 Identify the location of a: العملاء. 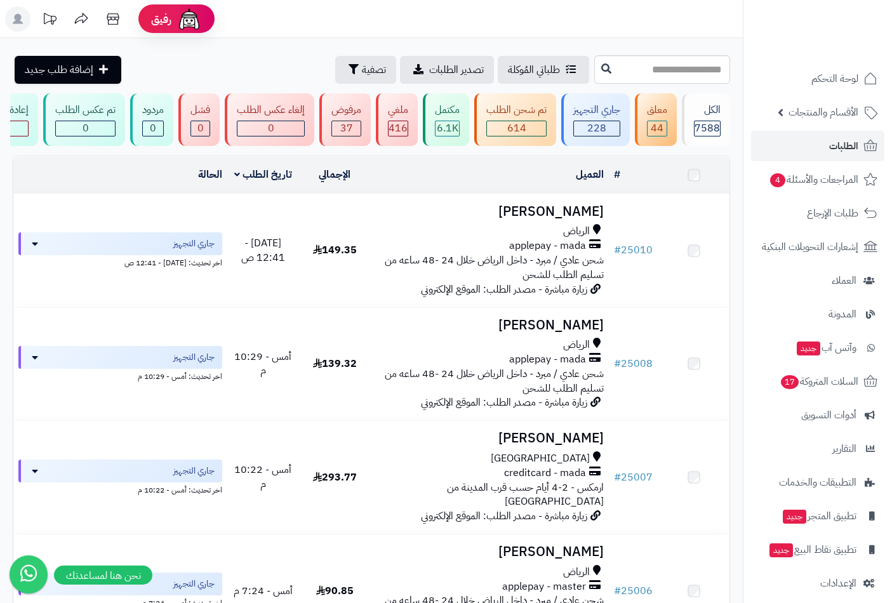
(818, 281).